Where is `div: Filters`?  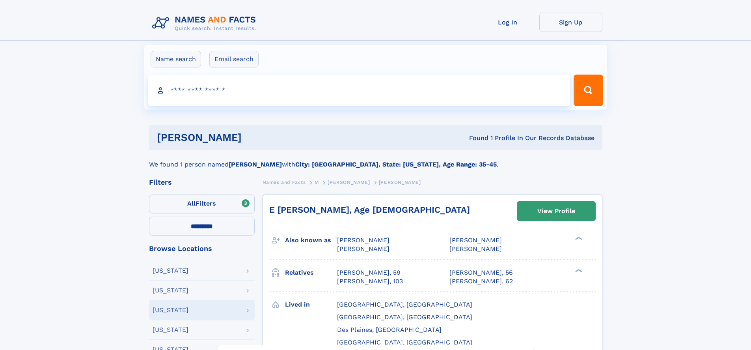
div: Filters is located at coordinates (202, 182).